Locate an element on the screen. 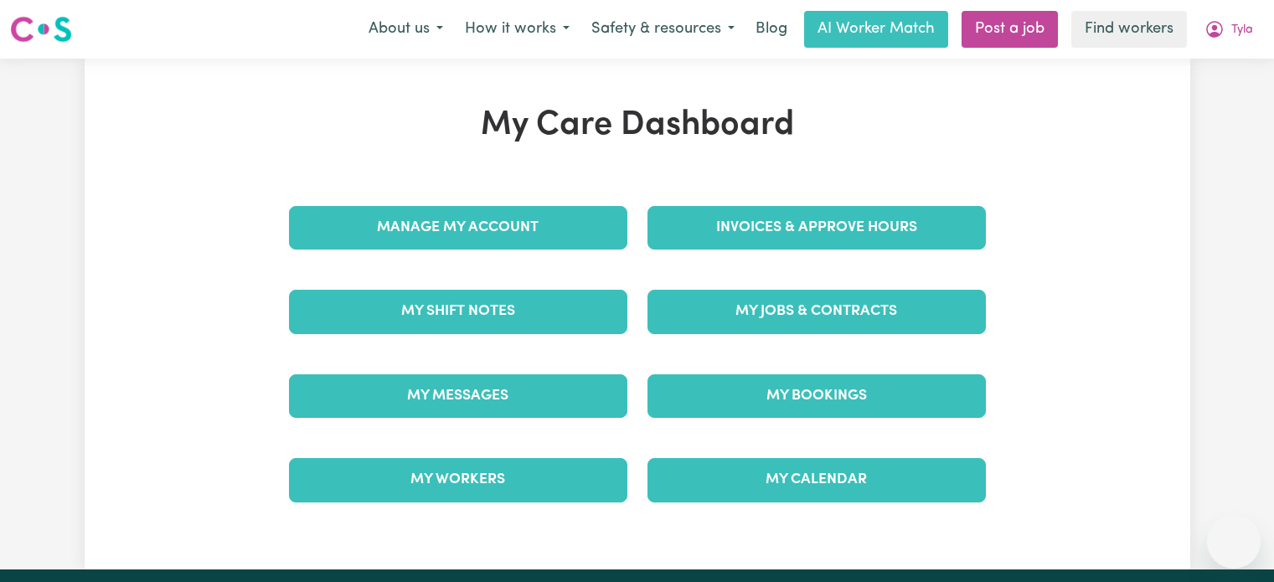  a: My Shift Notes is located at coordinates (458, 312).